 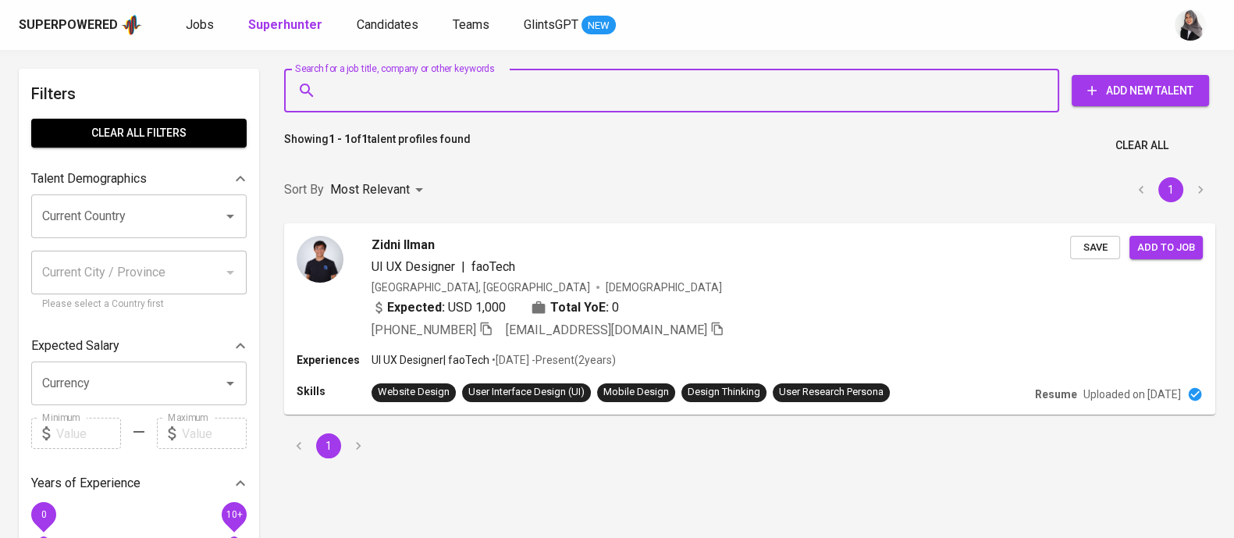 I want to click on span: UI UX Designer, so click(x=413, y=266).